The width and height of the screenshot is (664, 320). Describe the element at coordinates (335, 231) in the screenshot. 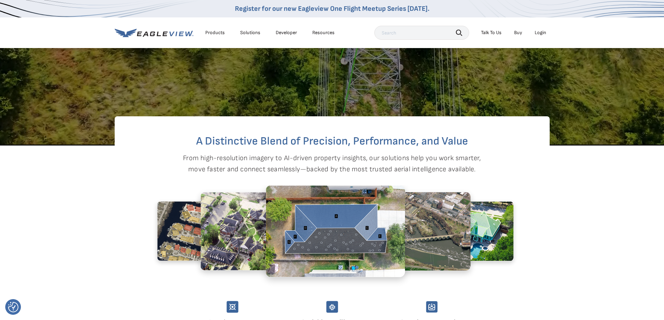

I see `img: 2.2.png` at that location.